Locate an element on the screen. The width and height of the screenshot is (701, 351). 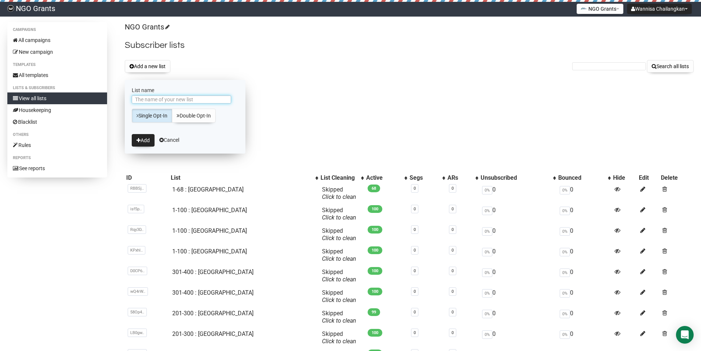
a: All templates is located at coordinates (57, 75).